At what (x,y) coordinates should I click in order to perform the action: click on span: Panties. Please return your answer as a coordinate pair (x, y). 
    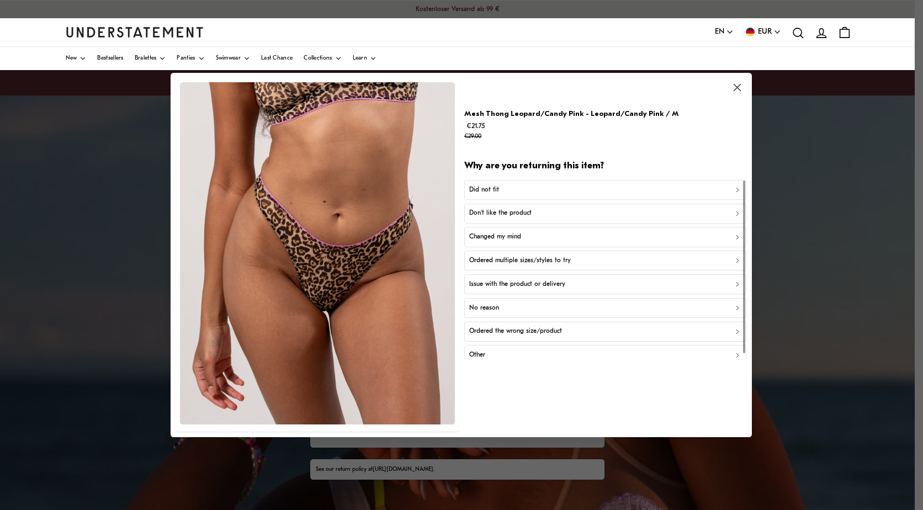
    Looking at the image, I should click on (185, 58).